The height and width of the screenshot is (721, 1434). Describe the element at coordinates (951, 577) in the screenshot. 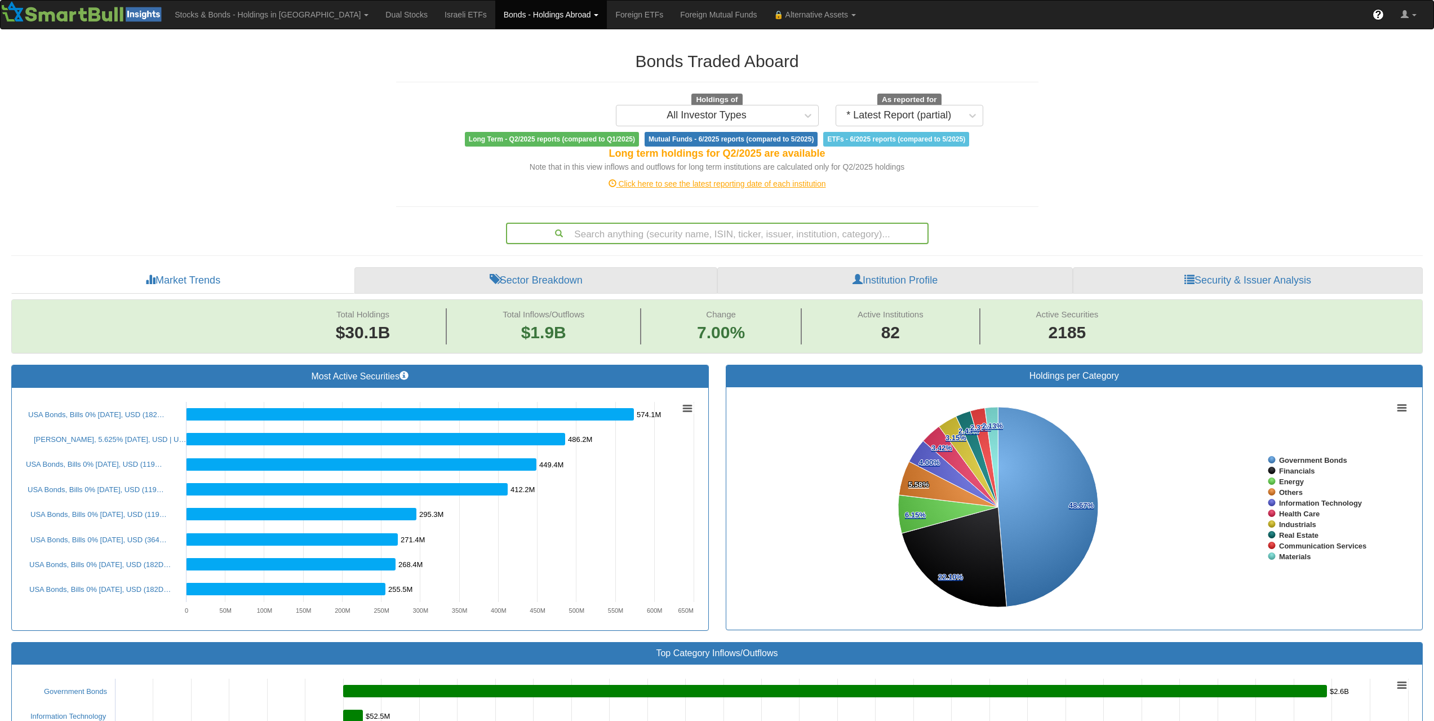

I see `tspan: 22.10%` at that location.